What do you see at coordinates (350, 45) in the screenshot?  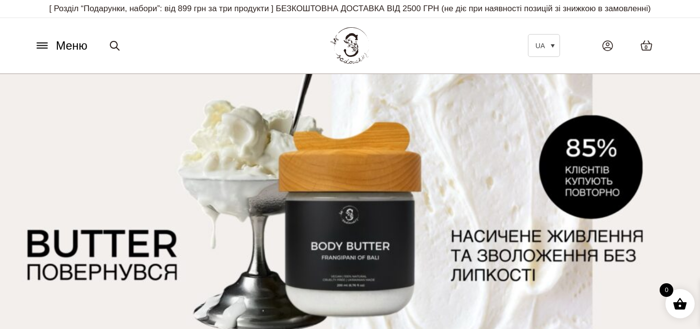 I see `img: BY SADOVSKIY` at bounding box center [350, 45].